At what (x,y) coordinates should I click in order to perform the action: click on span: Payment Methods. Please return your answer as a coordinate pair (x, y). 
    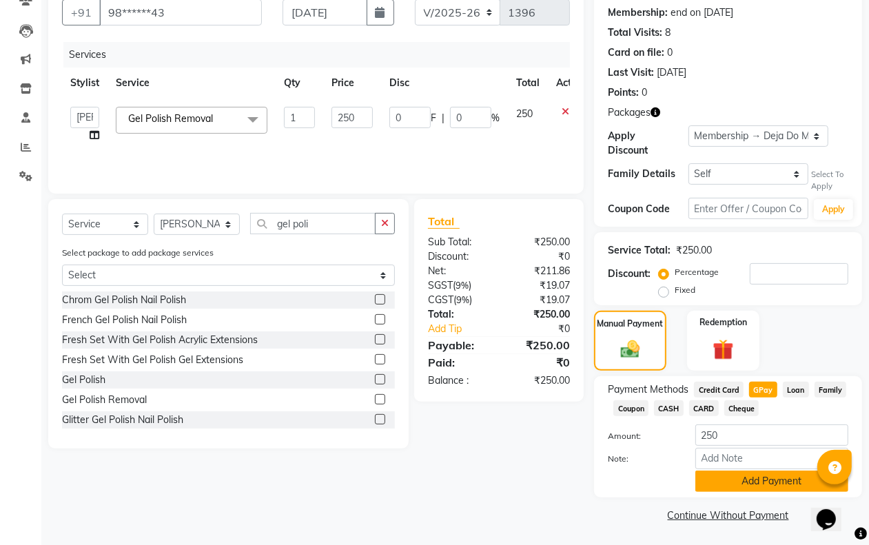
    Looking at the image, I should click on (648, 389).